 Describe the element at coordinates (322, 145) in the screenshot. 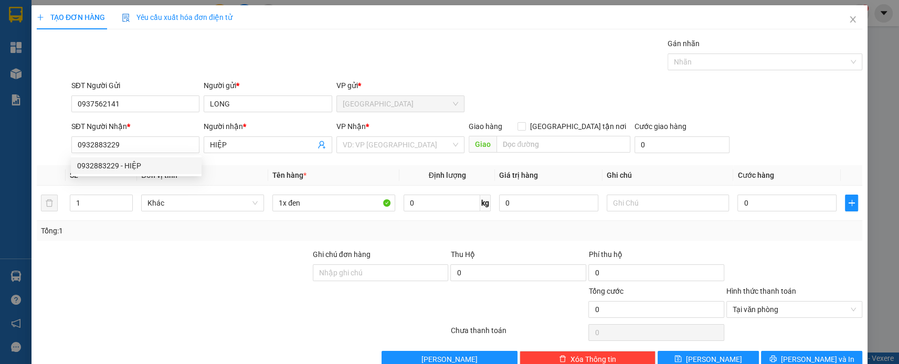

I see `span: user-add` at that location.